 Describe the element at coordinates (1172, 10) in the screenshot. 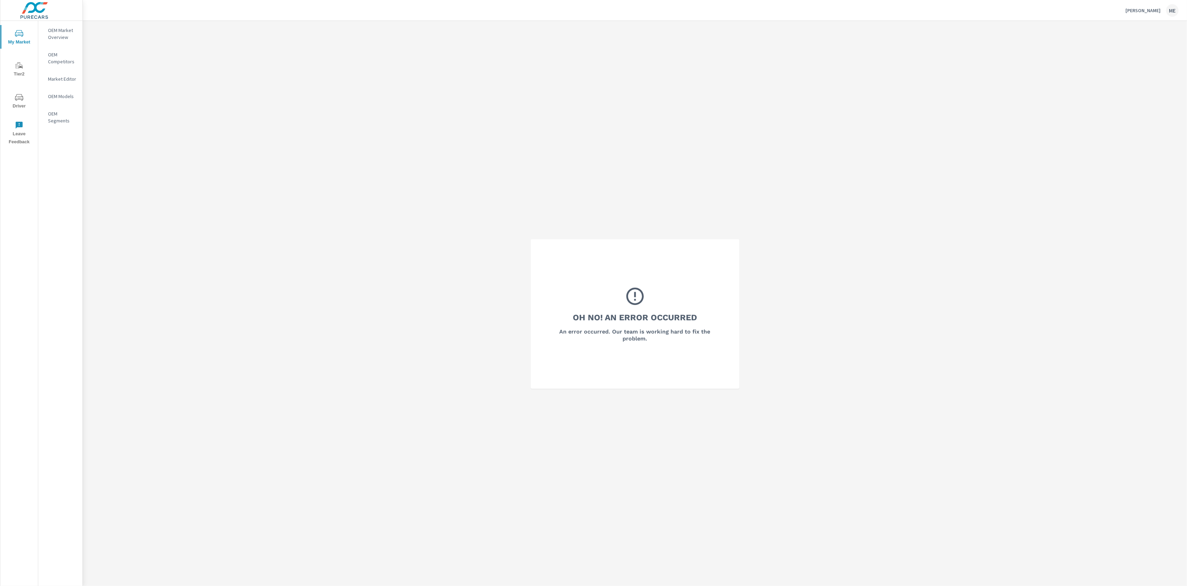

I see `div: ME` at that location.